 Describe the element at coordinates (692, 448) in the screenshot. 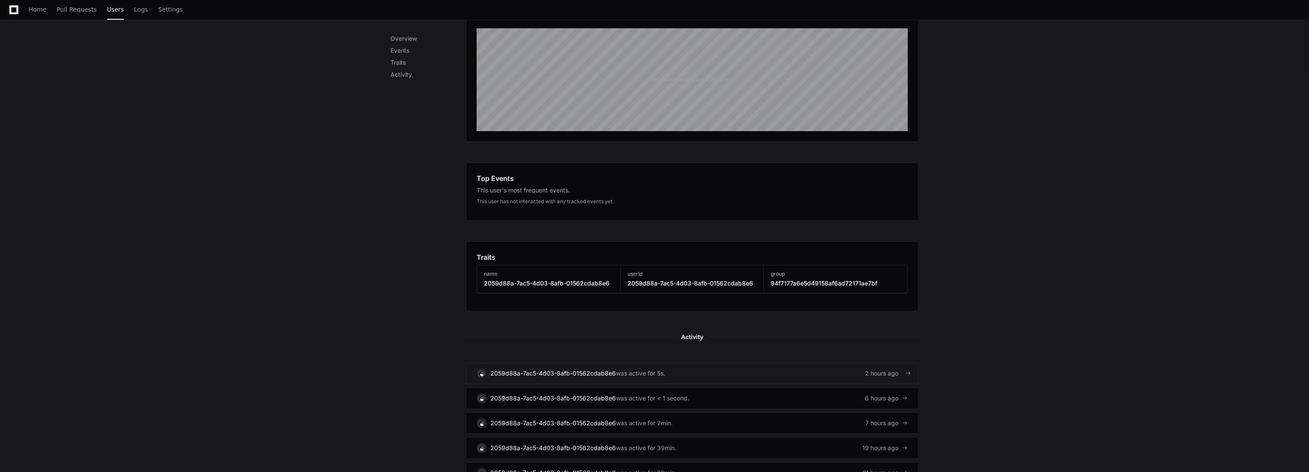

I see `a: 2059d88a-7ac5-4d03-8afb-01562cdab8e6was active for 39min.19 hours ago` at that location.